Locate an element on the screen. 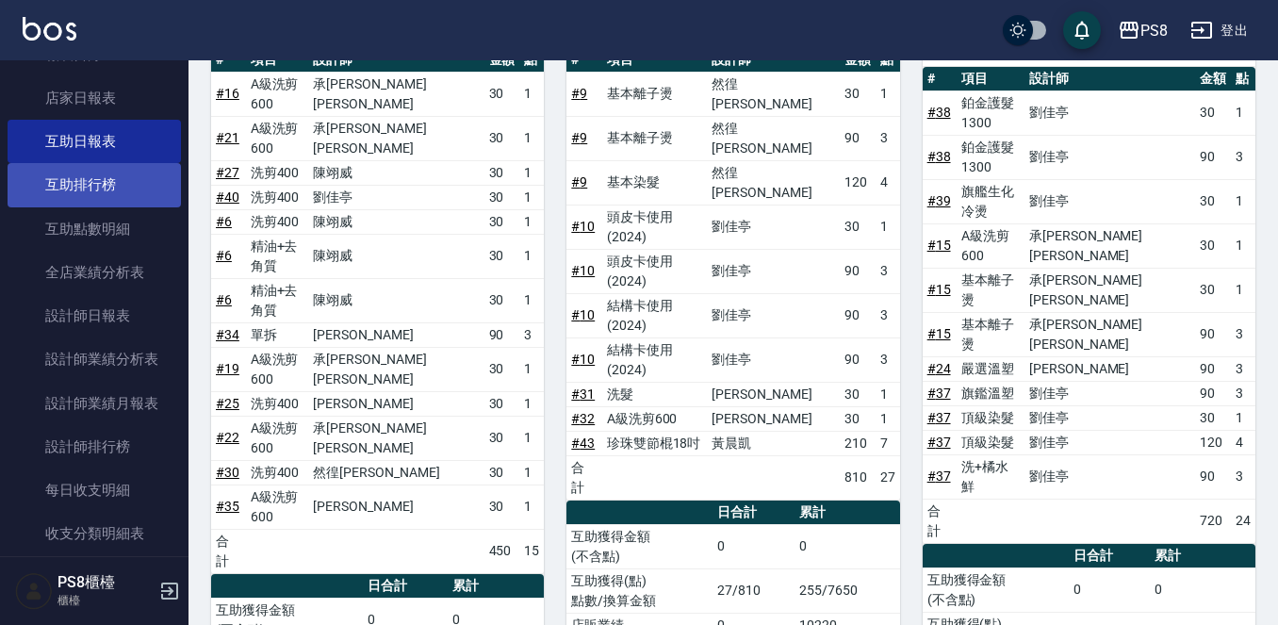 This screenshot has width=1278, height=625. td: 255/7650 is located at coordinates (847, 590).